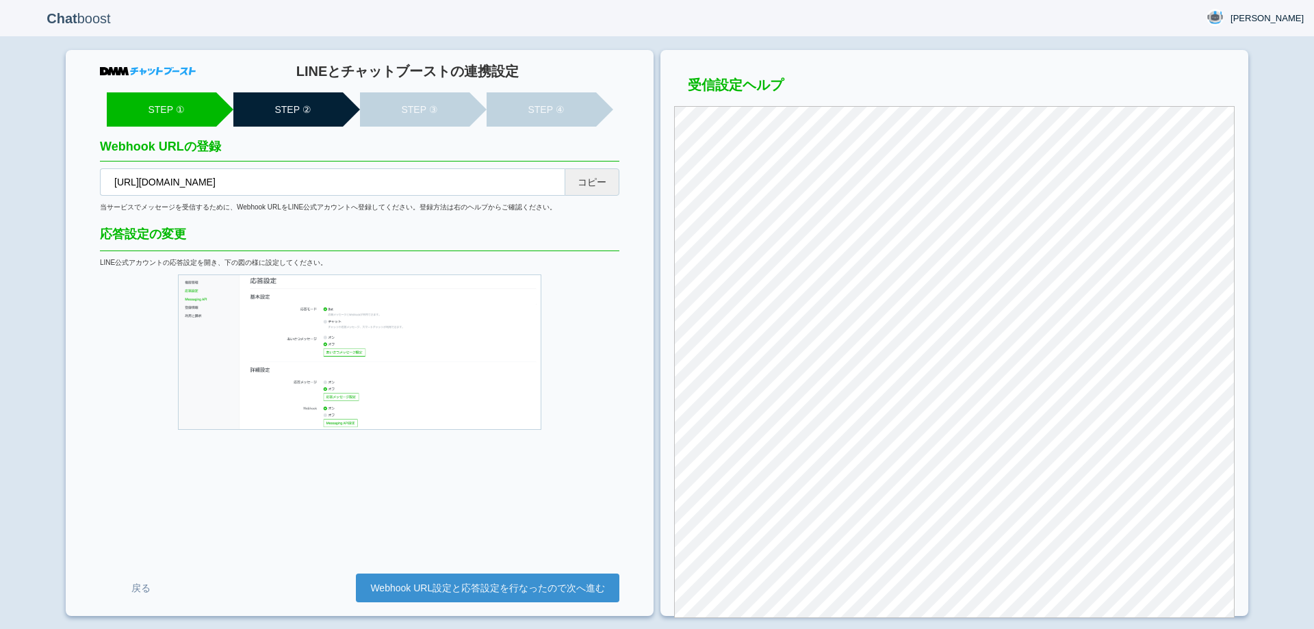  I want to click on img: User Image, so click(1214, 17).